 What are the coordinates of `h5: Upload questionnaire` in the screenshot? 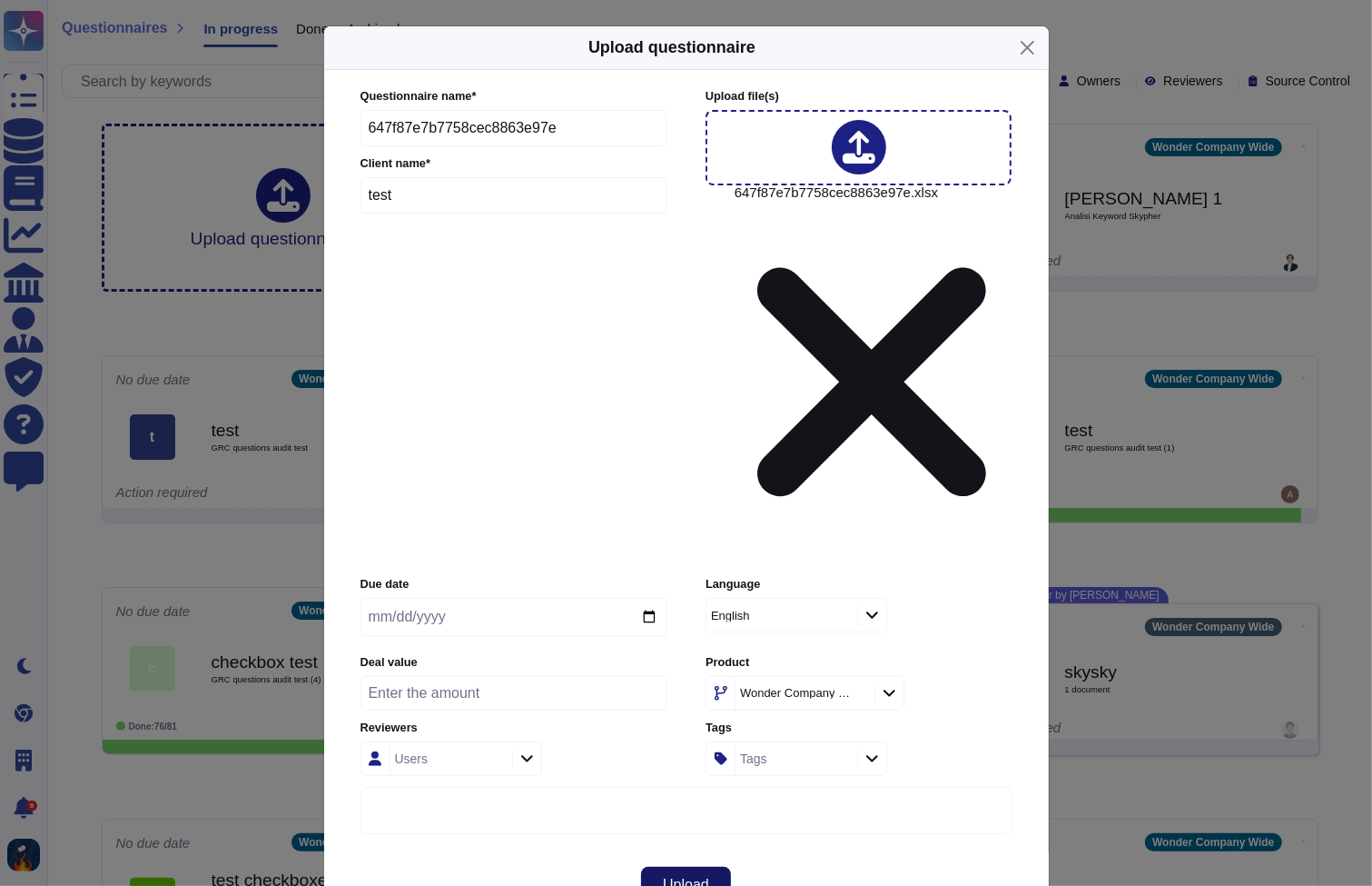 It's located at (672, 47).